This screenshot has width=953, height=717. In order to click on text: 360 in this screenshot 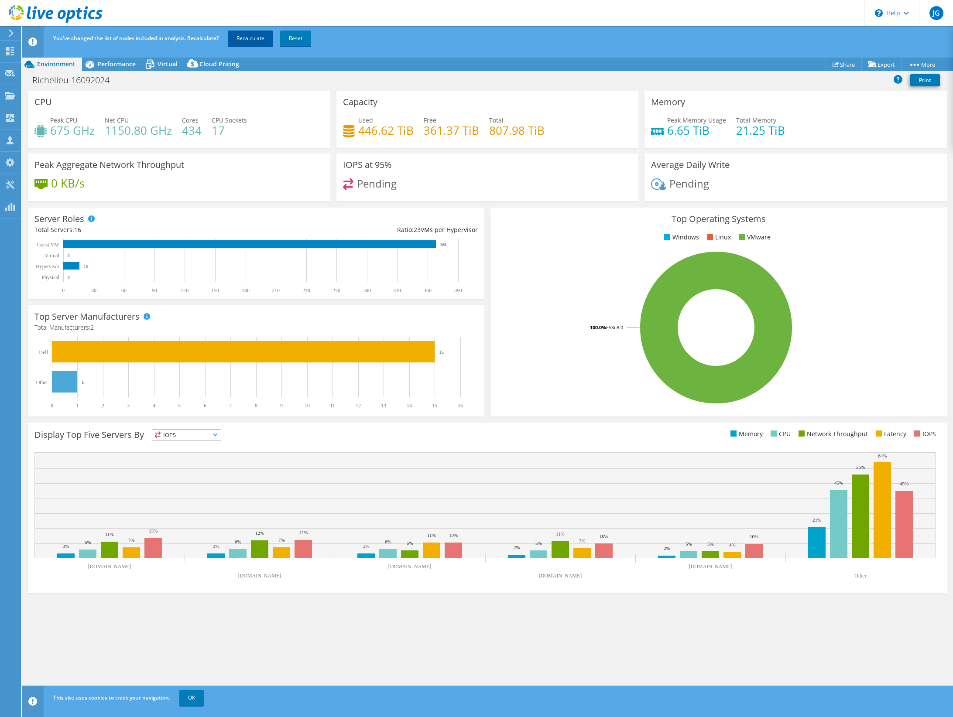, I will do `click(427, 291)`.